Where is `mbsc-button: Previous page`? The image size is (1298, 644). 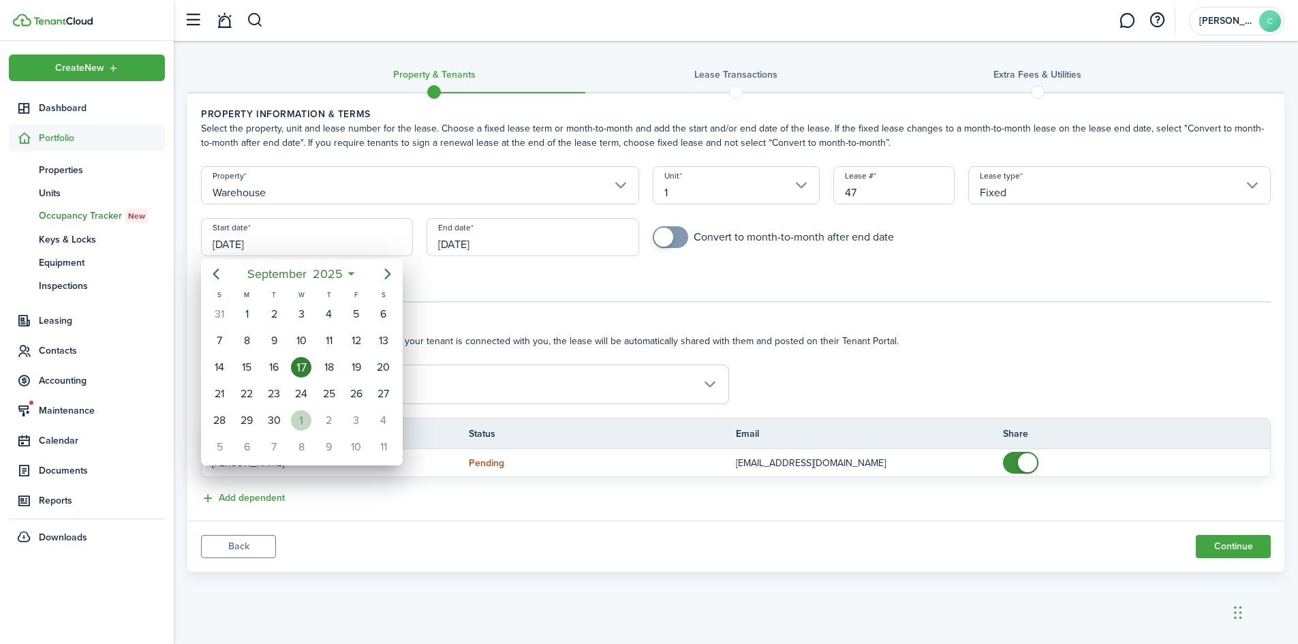
mbsc-button: Previous page is located at coordinates (216, 274).